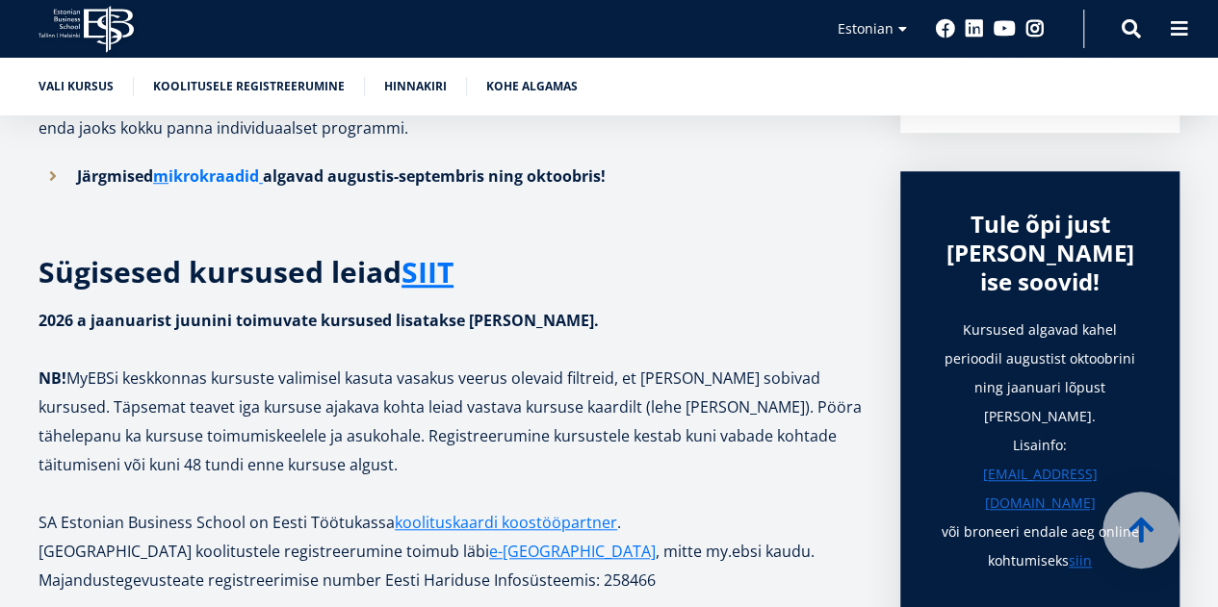  I want to click on a: SIIT, so click(427, 272).